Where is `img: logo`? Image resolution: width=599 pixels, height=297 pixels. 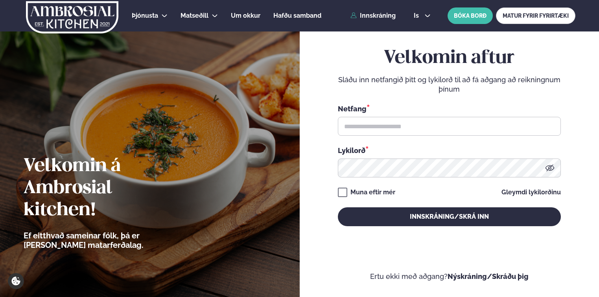
img: logo is located at coordinates (72, 17).